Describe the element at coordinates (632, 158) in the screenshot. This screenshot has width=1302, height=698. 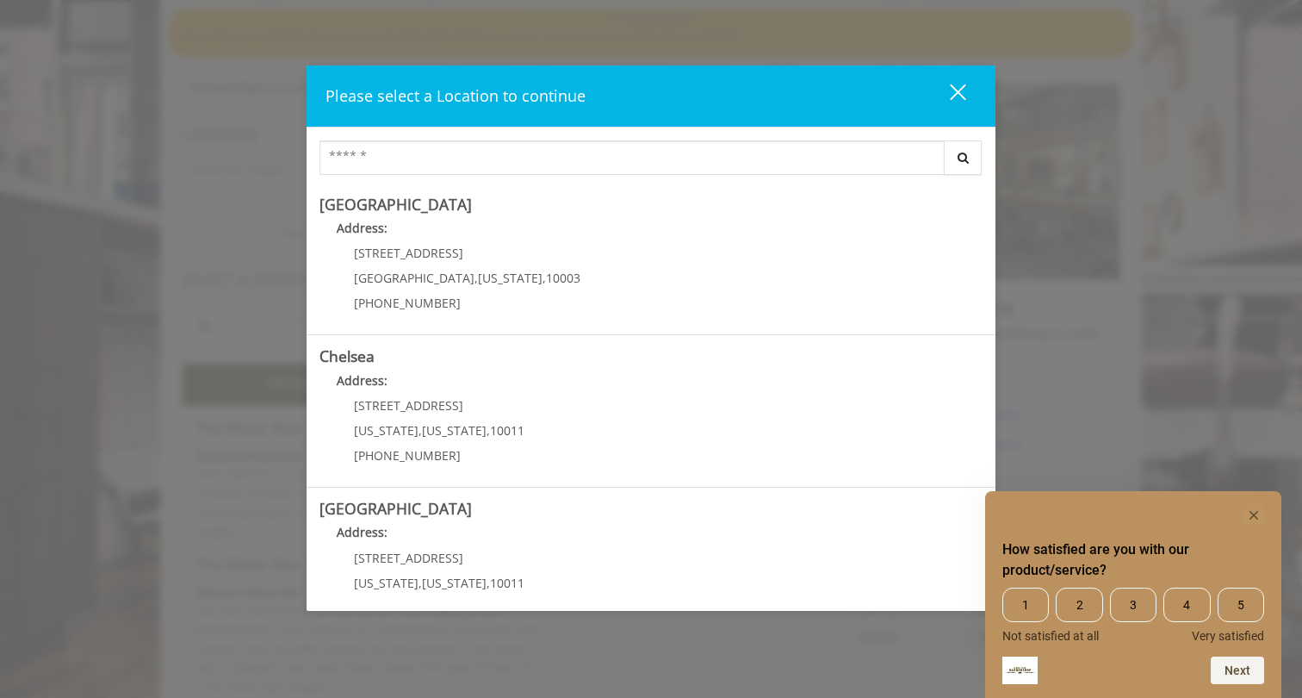
I see `input: Search Center` at that location.